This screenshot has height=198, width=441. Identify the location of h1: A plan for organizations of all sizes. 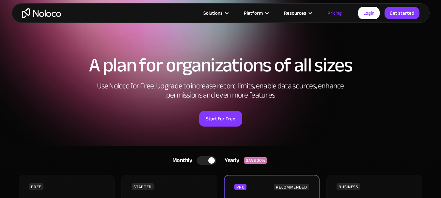
(221, 65).